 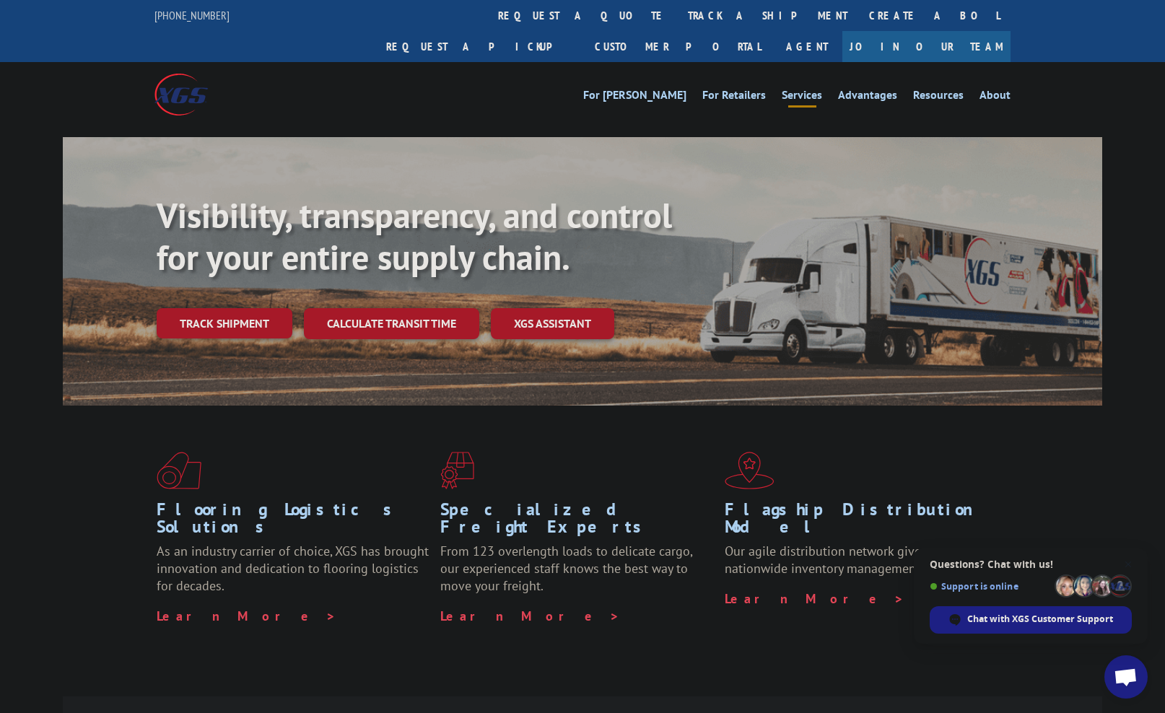 What do you see at coordinates (577, 522) in the screenshot?
I see `h1: Specialized Freight Experts` at bounding box center [577, 522].